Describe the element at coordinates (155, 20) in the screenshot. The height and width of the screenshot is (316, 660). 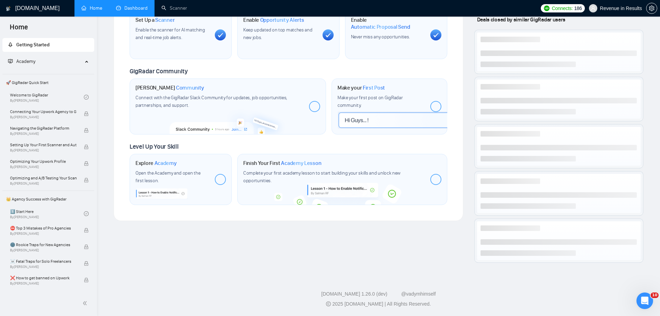
I see `h1: Set Up a` at that location.